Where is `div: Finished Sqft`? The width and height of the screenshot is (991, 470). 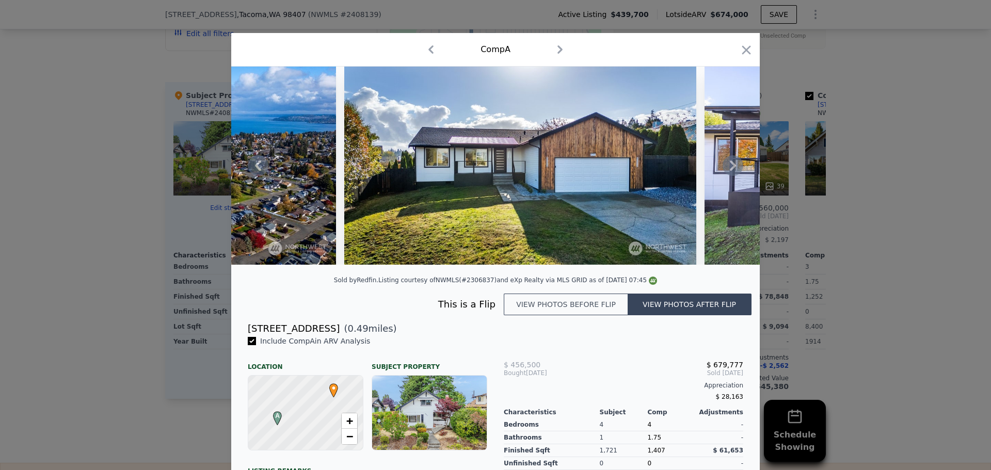 div: Finished Sqft is located at coordinates (552, 451).